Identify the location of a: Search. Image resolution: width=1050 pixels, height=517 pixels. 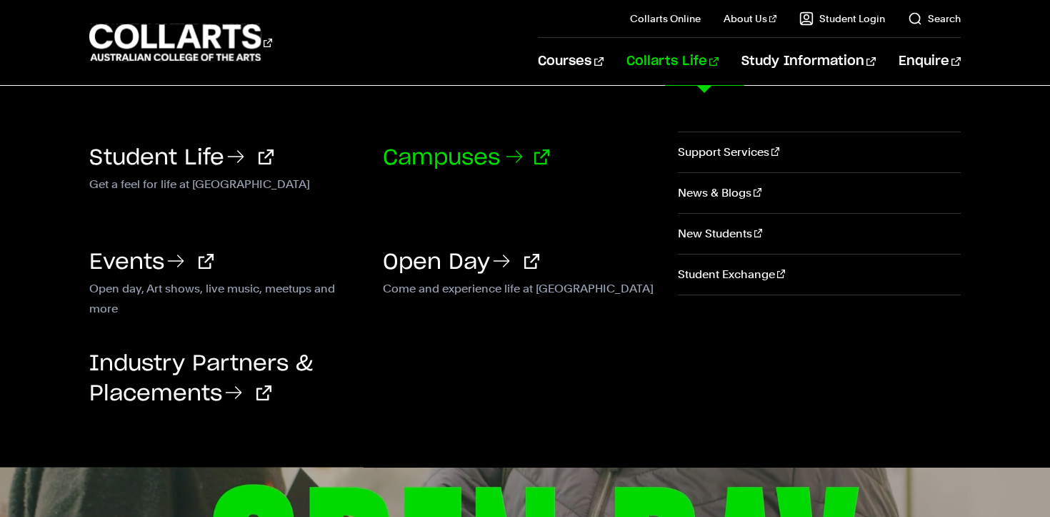
(935, 19).